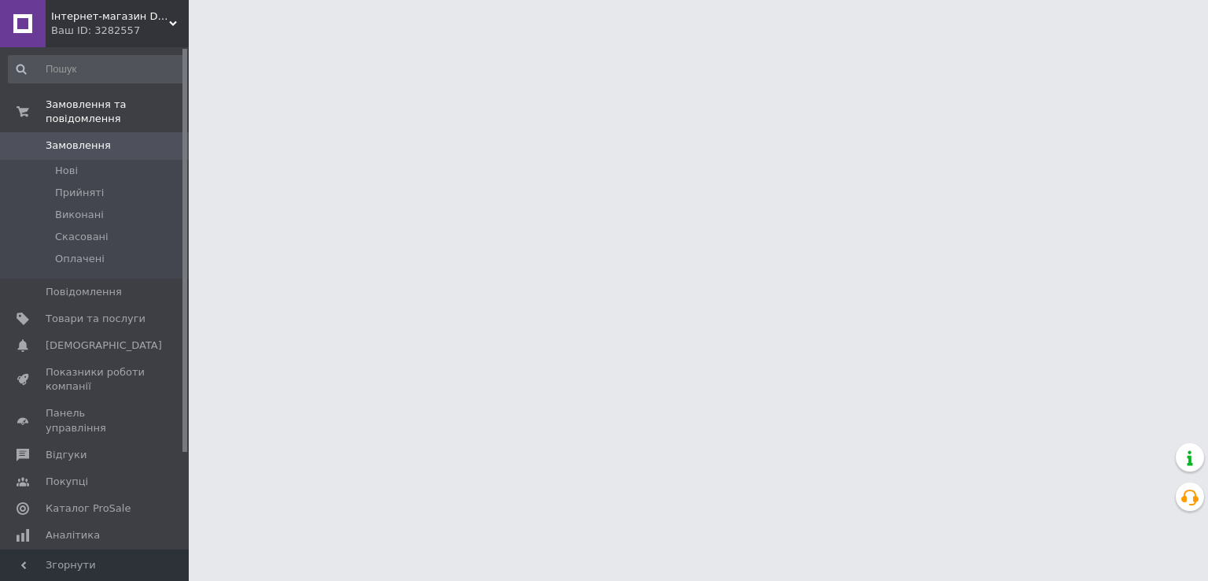  Describe the element at coordinates (88, 508) in the screenshot. I see `span: Каталог ProSale` at that location.